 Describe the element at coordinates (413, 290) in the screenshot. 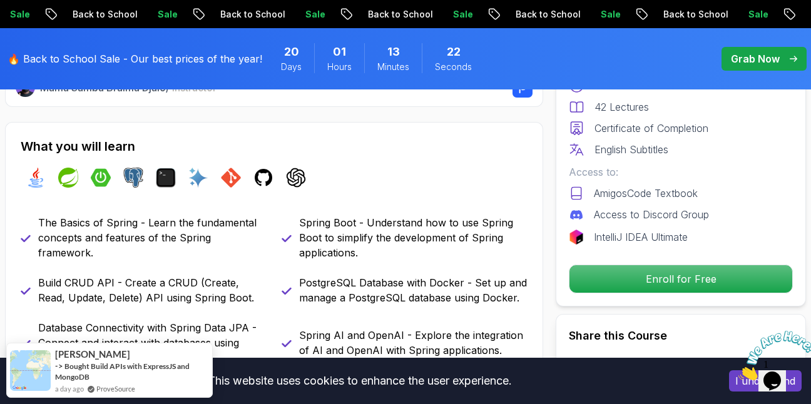

I see `p: PostgreSQL Database with Docker - Set up and manage a PostgreSQL database using Docker.` at that location.